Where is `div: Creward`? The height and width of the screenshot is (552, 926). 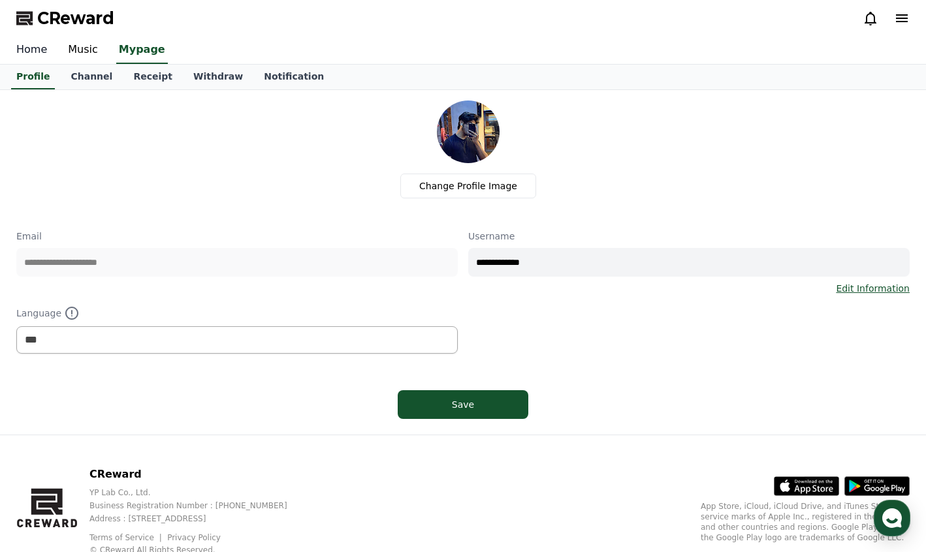 div: Creward is located at coordinates (95, 14).